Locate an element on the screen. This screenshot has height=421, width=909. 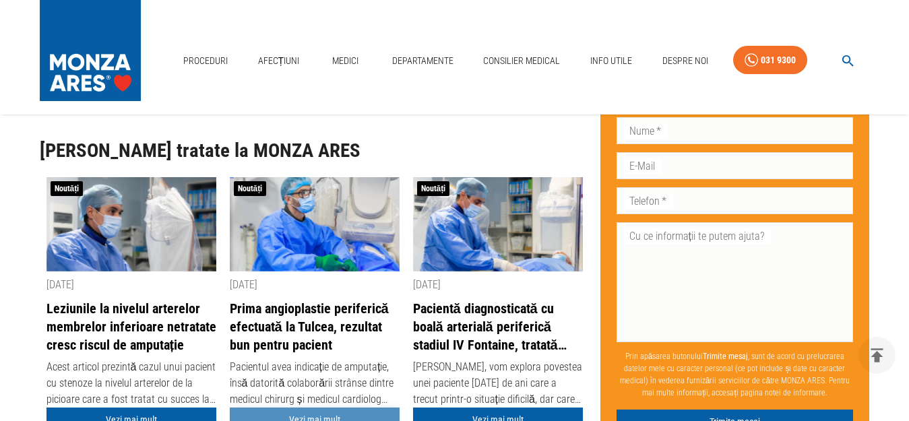
a: Prima angioplastie periferică efectuată la Tulcea, rezultat bun pentru pacient is located at coordinates (315, 327).